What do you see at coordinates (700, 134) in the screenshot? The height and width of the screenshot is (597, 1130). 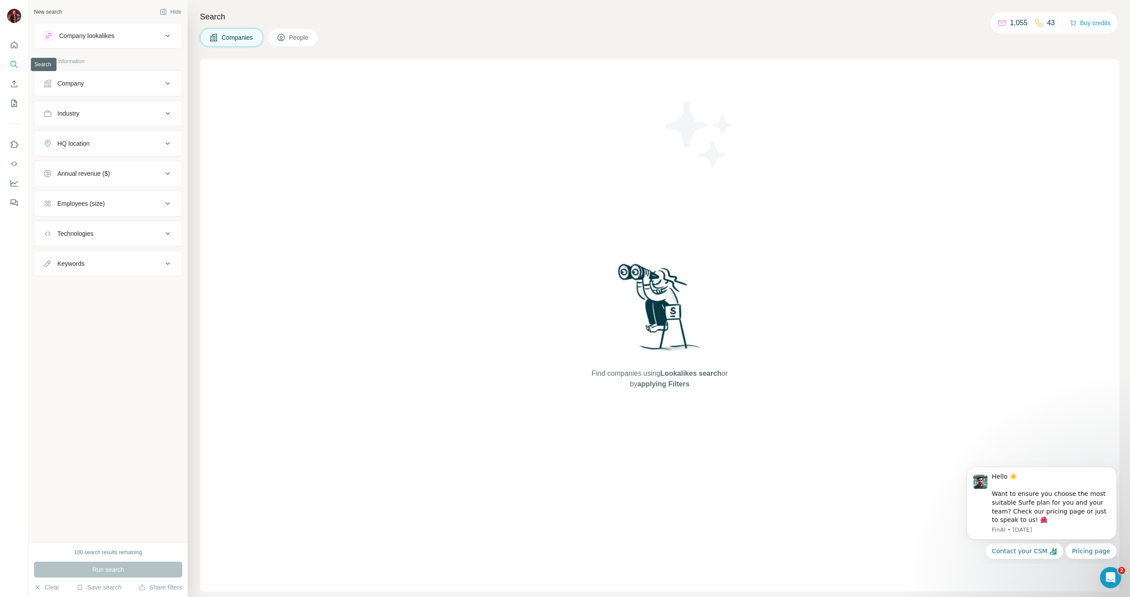 I see `img: Surfe Illustration - Stars` at bounding box center [700, 134].